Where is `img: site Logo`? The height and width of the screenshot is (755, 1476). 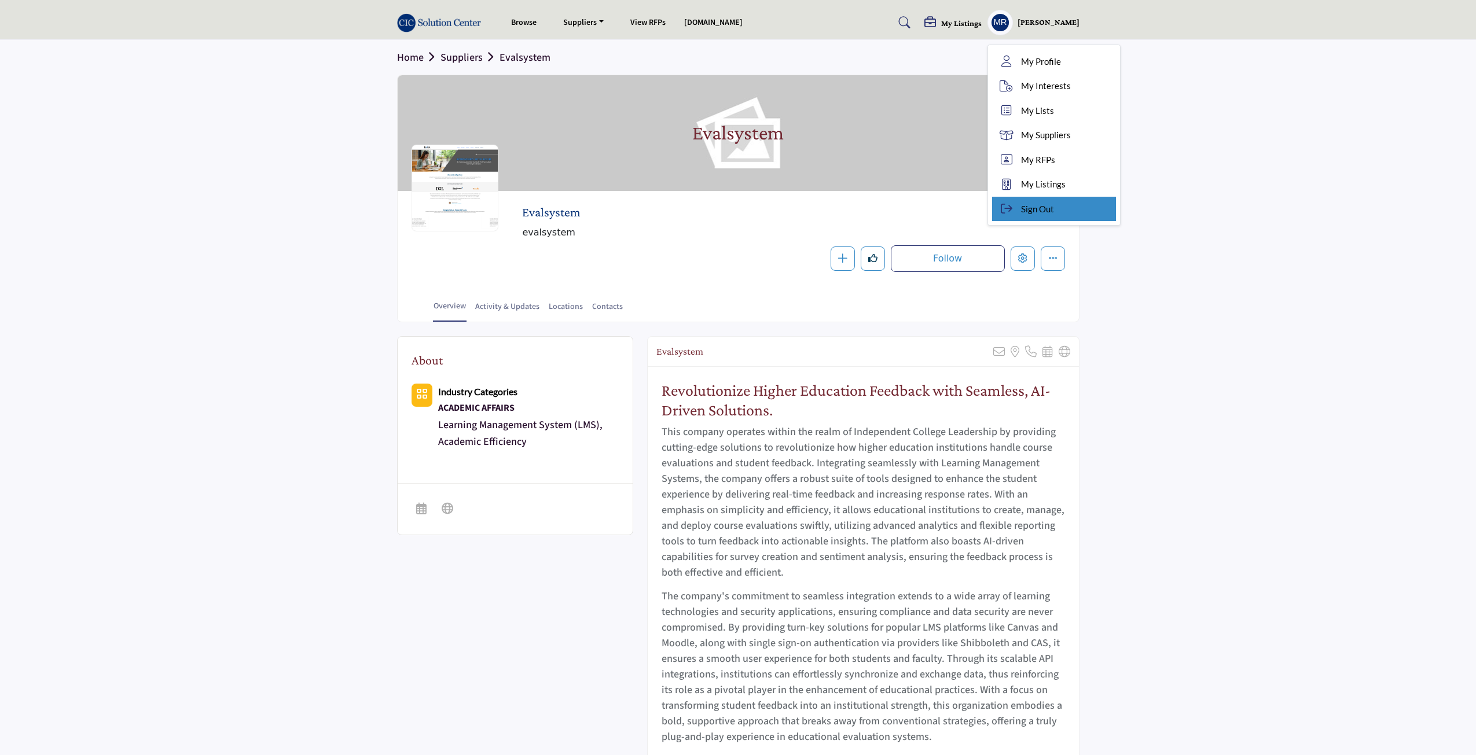 img: site Logo is located at coordinates (442, 23).